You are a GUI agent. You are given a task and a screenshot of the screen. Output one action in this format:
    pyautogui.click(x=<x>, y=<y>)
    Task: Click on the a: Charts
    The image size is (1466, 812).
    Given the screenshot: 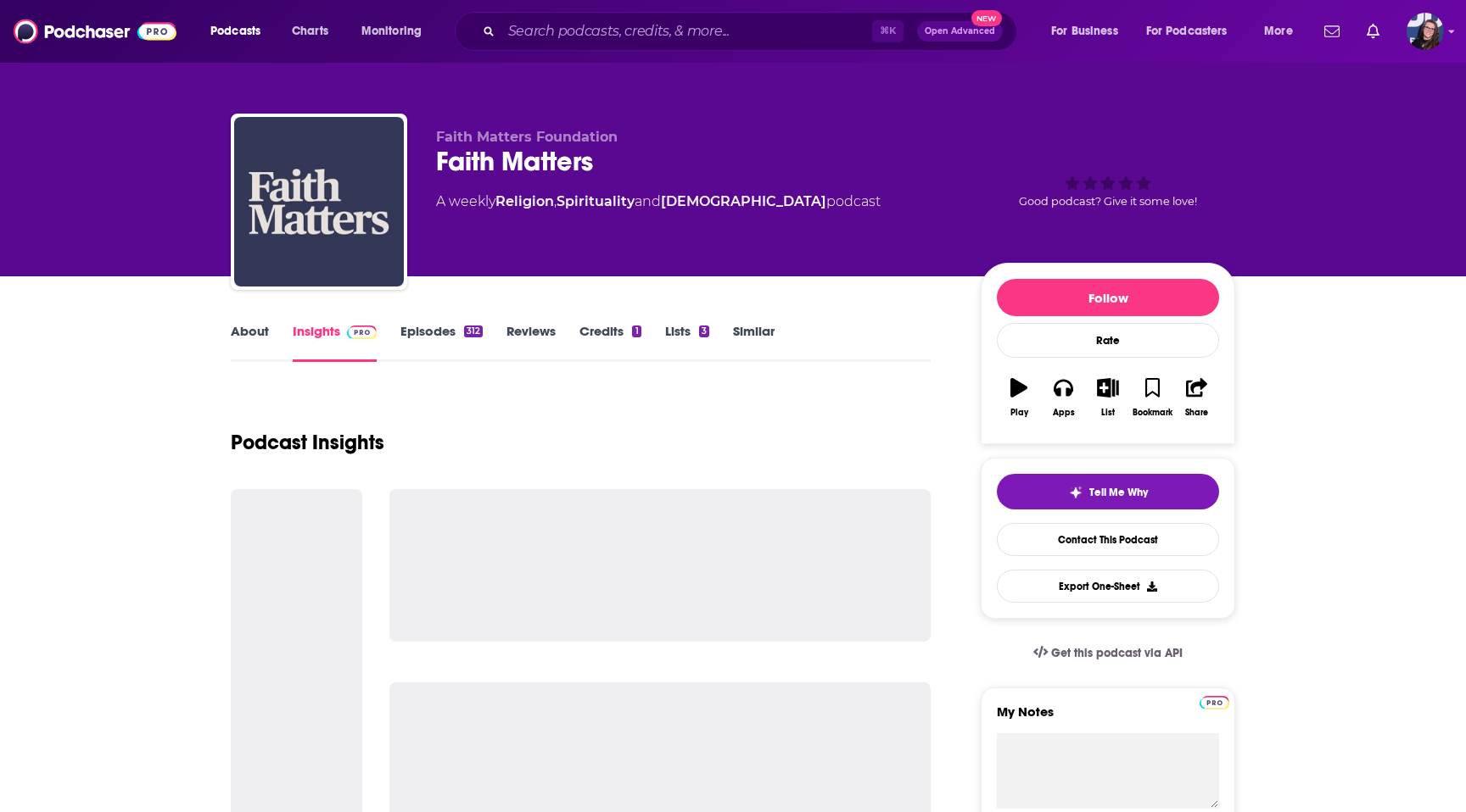 What is the action you would take?
    pyautogui.click(x=309, y=31)
    